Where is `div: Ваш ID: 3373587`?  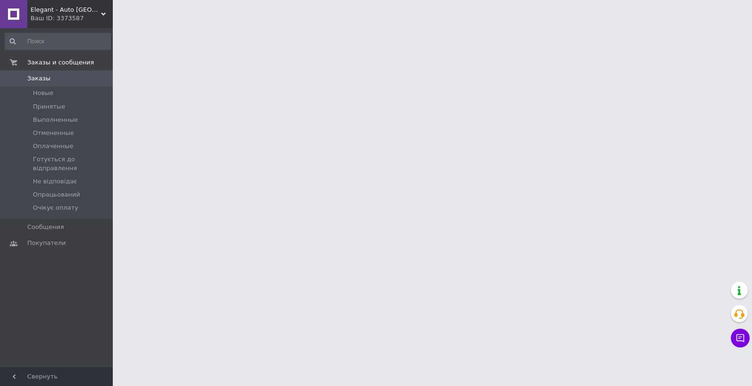 div: Ваш ID: 3373587 is located at coordinates (71, 18).